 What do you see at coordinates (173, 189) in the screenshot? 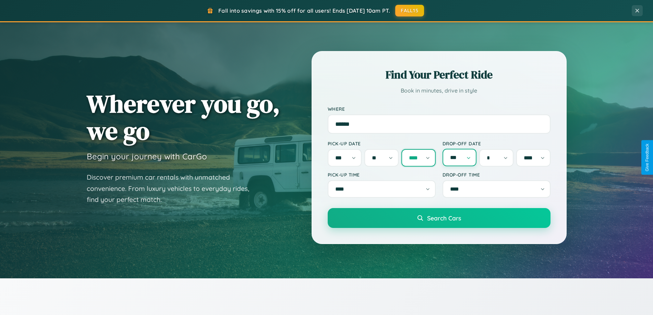
I see `p: Discover premium car rentals with unmatched convenience. From luxury vehicles to everyday rides, ...` at bounding box center [173, 189].